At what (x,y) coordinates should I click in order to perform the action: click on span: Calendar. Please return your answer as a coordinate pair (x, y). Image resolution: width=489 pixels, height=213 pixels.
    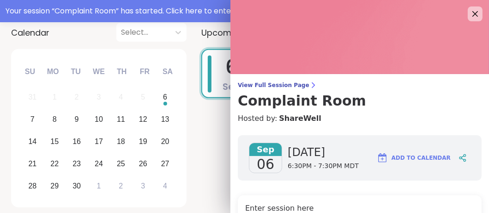
    Looking at the image, I should click on (30, 32).